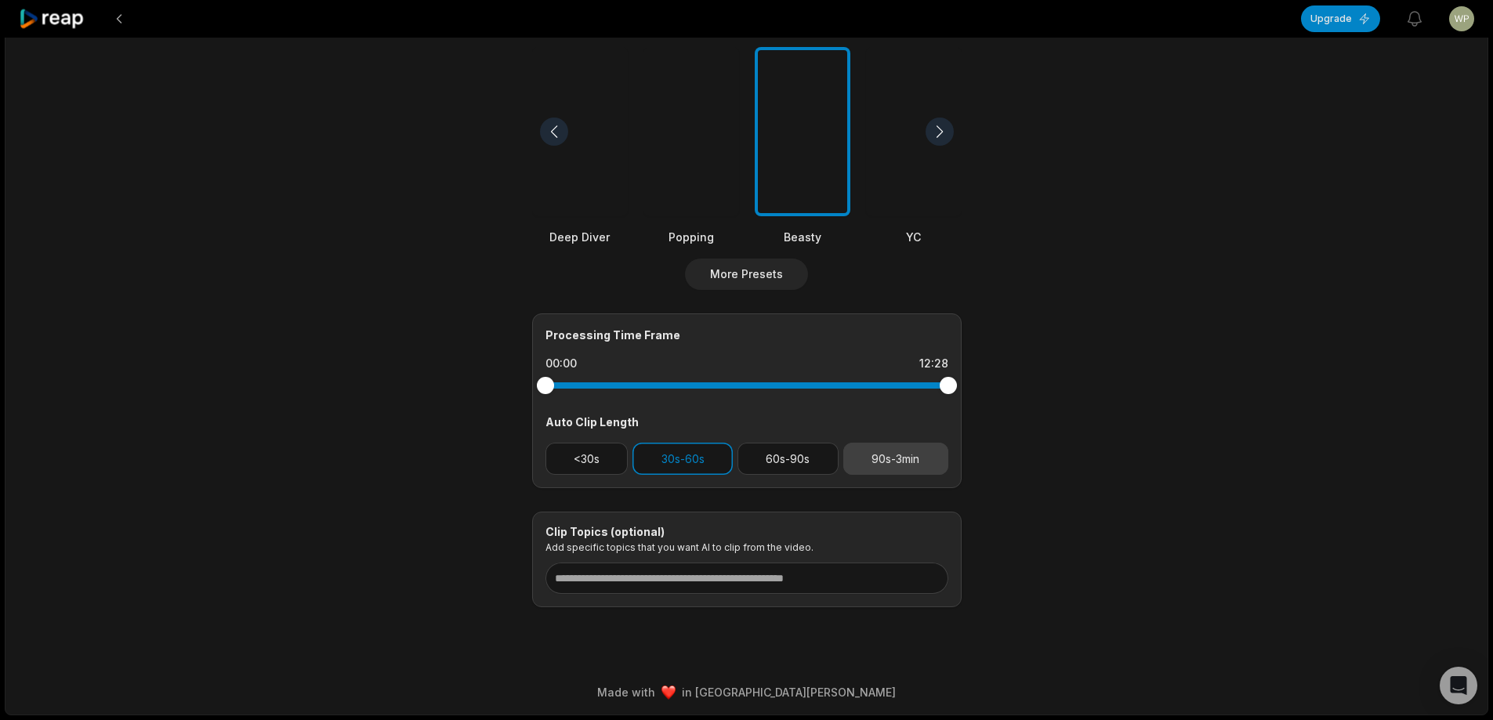 The image size is (1493, 720). I want to click on button: 90s-3min, so click(896, 459).